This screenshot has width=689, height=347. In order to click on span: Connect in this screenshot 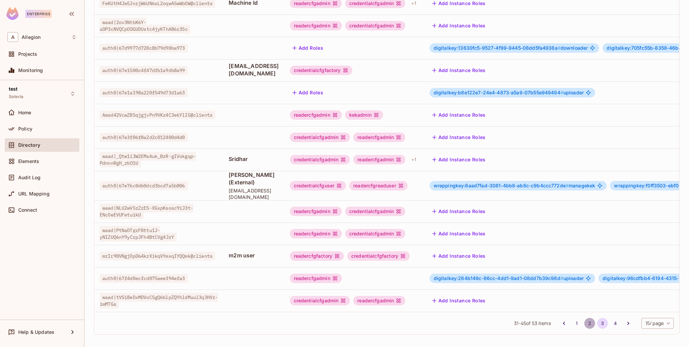, I will do `click(28, 210)`.